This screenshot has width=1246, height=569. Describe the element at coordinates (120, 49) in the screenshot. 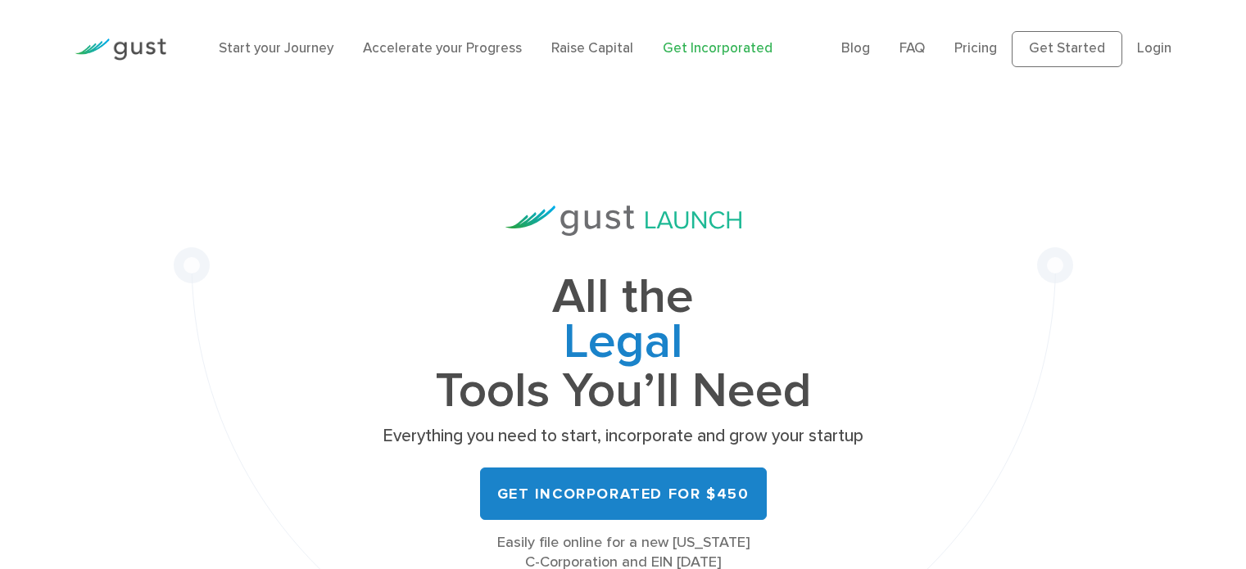

I see `img: Gust Logo` at that location.